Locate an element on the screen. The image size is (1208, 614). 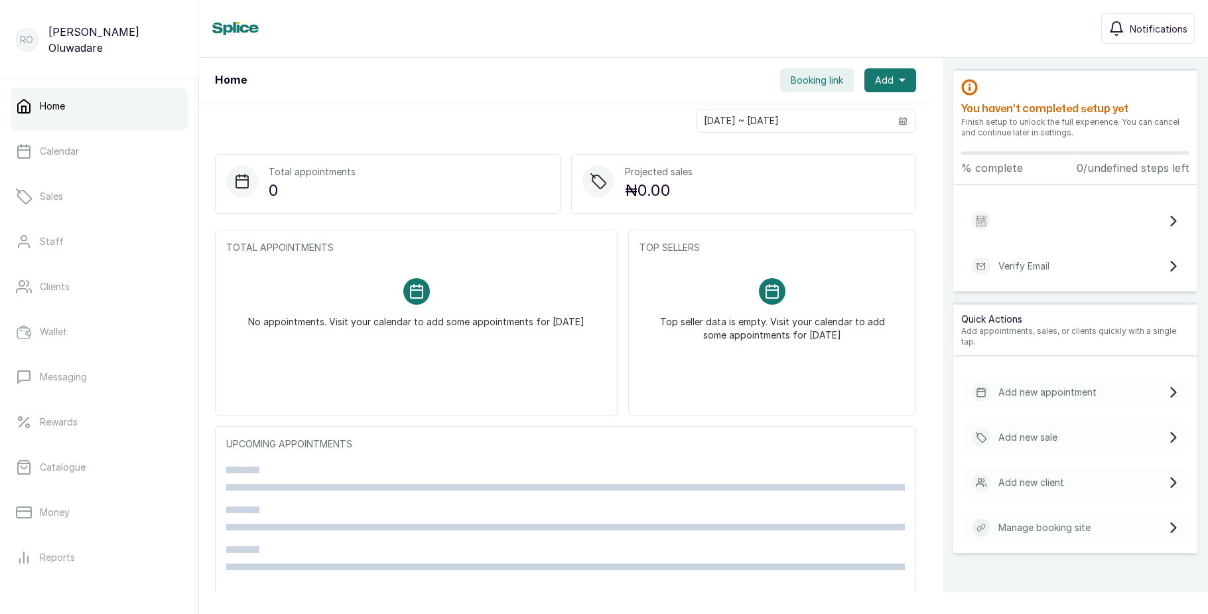
p: % complete is located at coordinates (992, 168).